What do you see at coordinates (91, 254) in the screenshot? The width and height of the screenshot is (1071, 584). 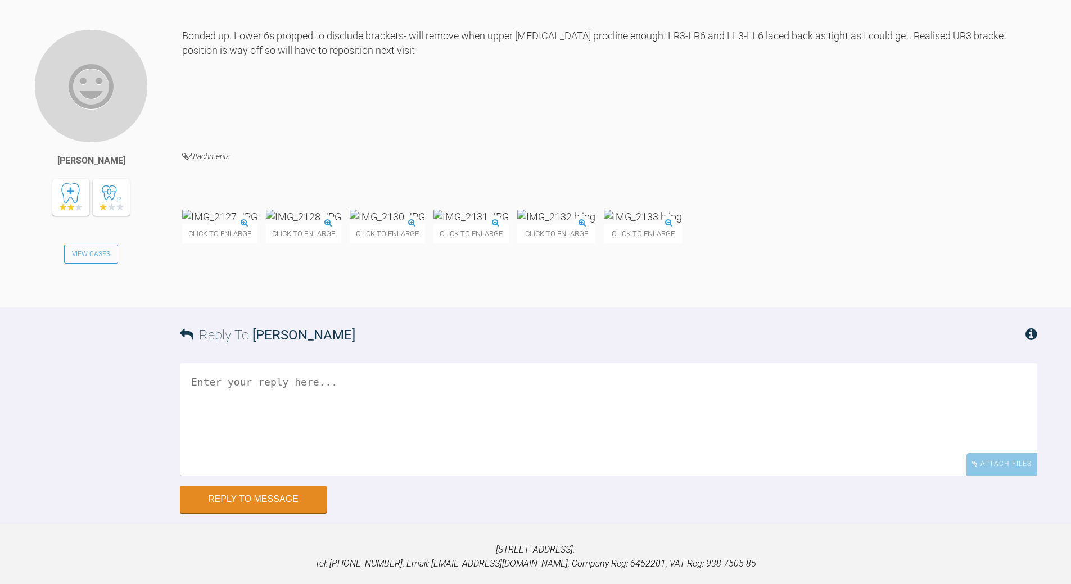 I see `a: View Cases` at bounding box center [91, 254].